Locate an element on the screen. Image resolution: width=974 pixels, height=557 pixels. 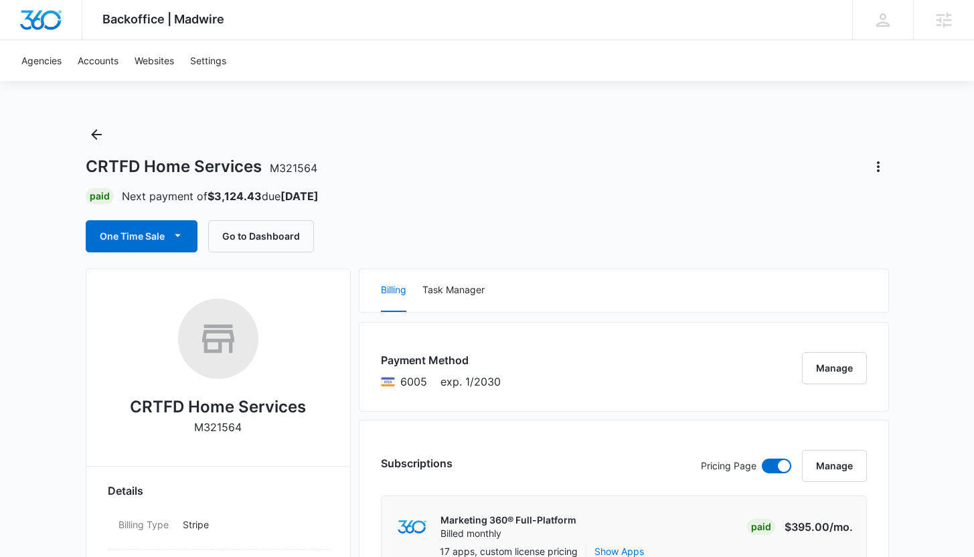
dt: Billing Type is located at coordinates (145, 524).